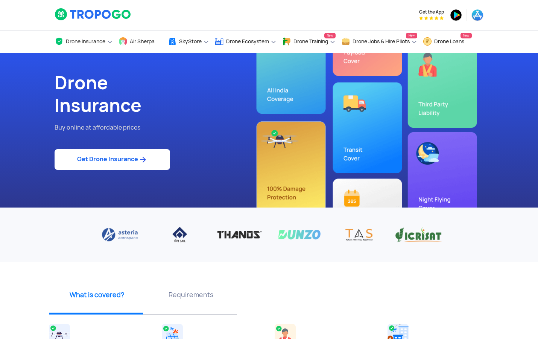 The height and width of the screenshot is (339, 538). Describe the element at coordinates (120, 235) in the screenshot. I see `img: Asteria aerospace` at that location.